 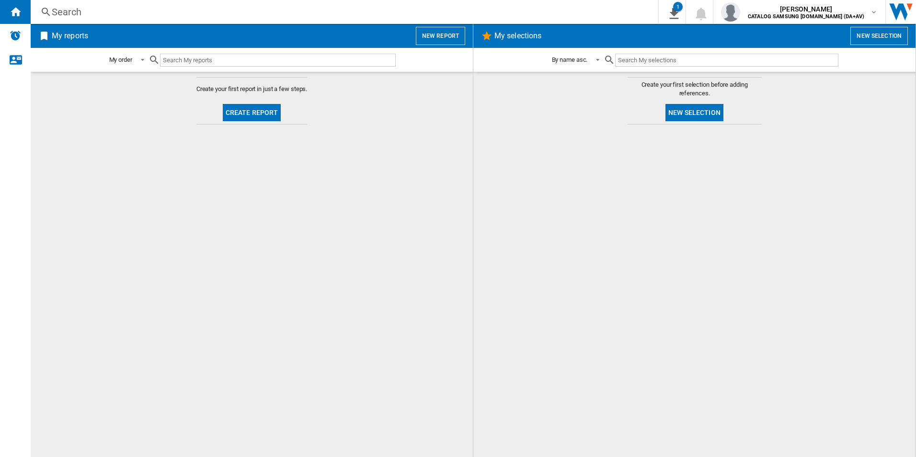 What do you see at coordinates (342, 12) in the screenshot?
I see `div: Search` at bounding box center [342, 12].